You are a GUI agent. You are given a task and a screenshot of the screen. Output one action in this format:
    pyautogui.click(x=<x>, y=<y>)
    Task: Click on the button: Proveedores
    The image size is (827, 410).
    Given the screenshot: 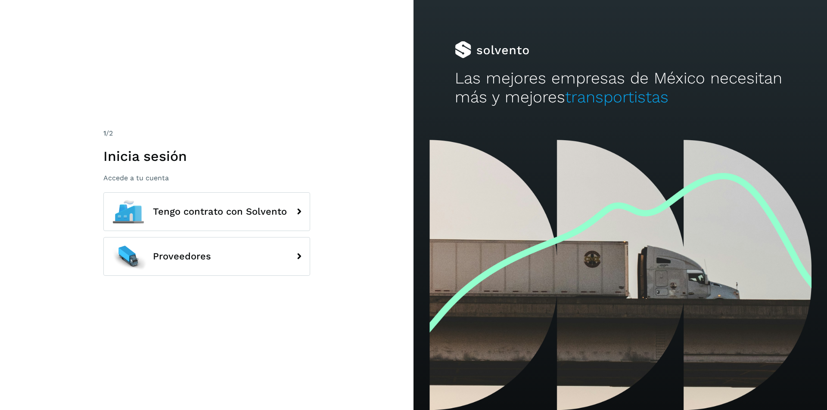 What is the action you would take?
    pyautogui.click(x=207, y=257)
    